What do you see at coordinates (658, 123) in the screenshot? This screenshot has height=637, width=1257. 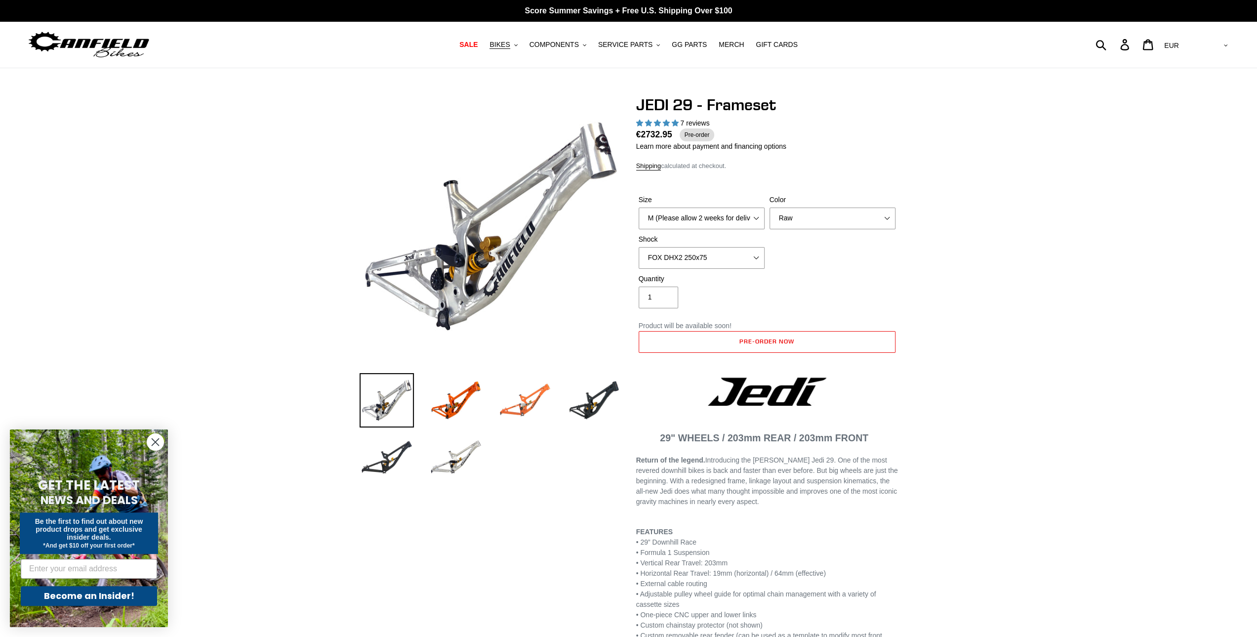 I see `span: 5.00 stars` at bounding box center [658, 123].